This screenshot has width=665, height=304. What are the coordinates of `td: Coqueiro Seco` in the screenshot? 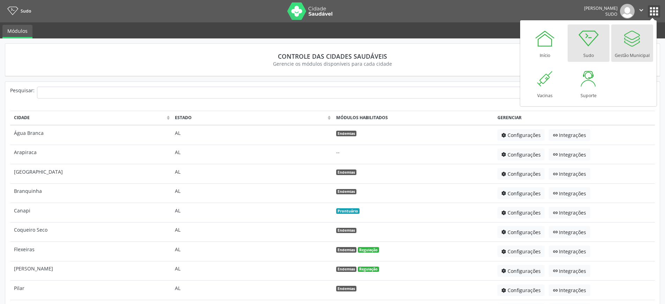 It's located at (91, 232).